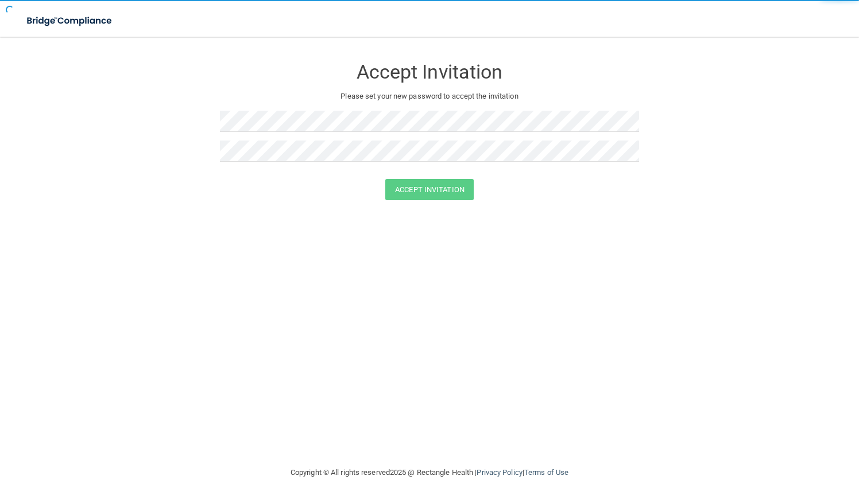 This screenshot has height=503, width=859. I want to click on h3: Accept Invitation, so click(429, 72).